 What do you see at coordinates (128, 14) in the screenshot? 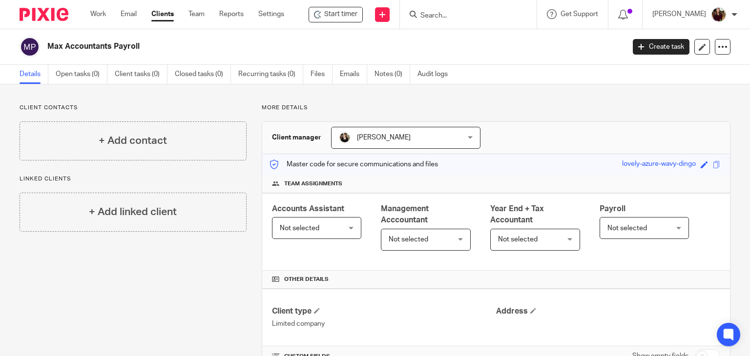
I see `a: Email` at bounding box center [128, 14].